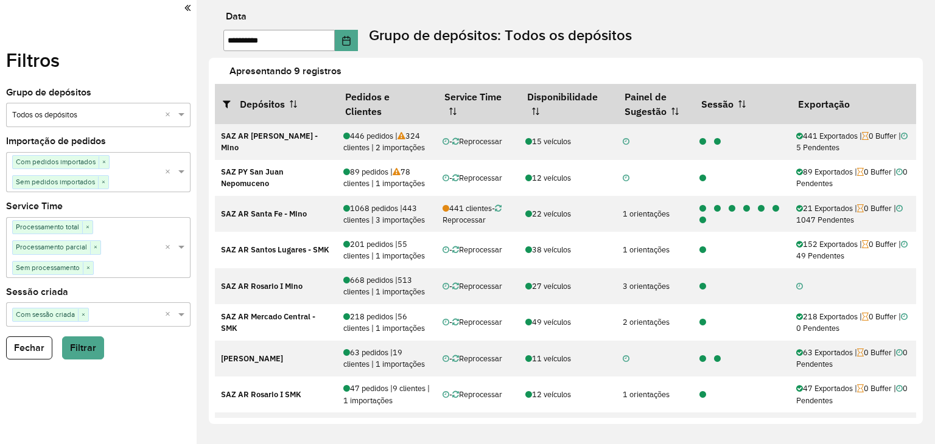 Image resolution: width=935 pixels, height=444 pixels. What do you see at coordinates (268, 323) in the screenshot?
I see `strong: SAZ AR Mercado Central - SMK` at bounding box center [268, 323].